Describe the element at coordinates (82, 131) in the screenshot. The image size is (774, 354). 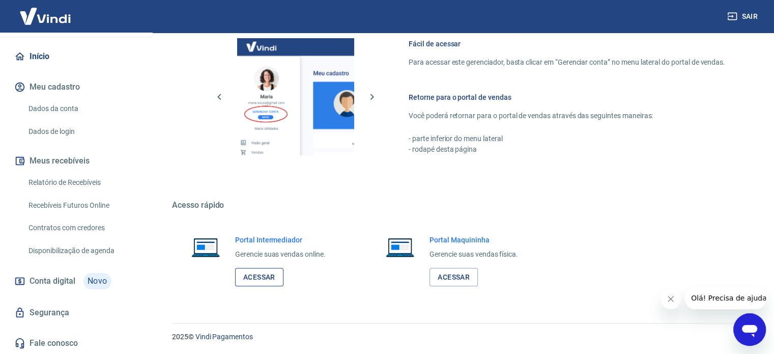
I see `a: Dados de login` at that location.